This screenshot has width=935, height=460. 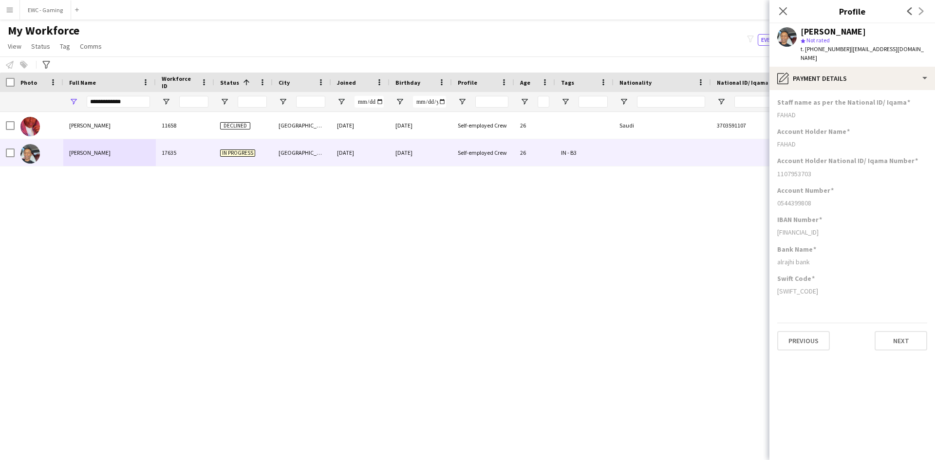 I want to click on input: Profile Filter Input, so click(x=492, y=102).